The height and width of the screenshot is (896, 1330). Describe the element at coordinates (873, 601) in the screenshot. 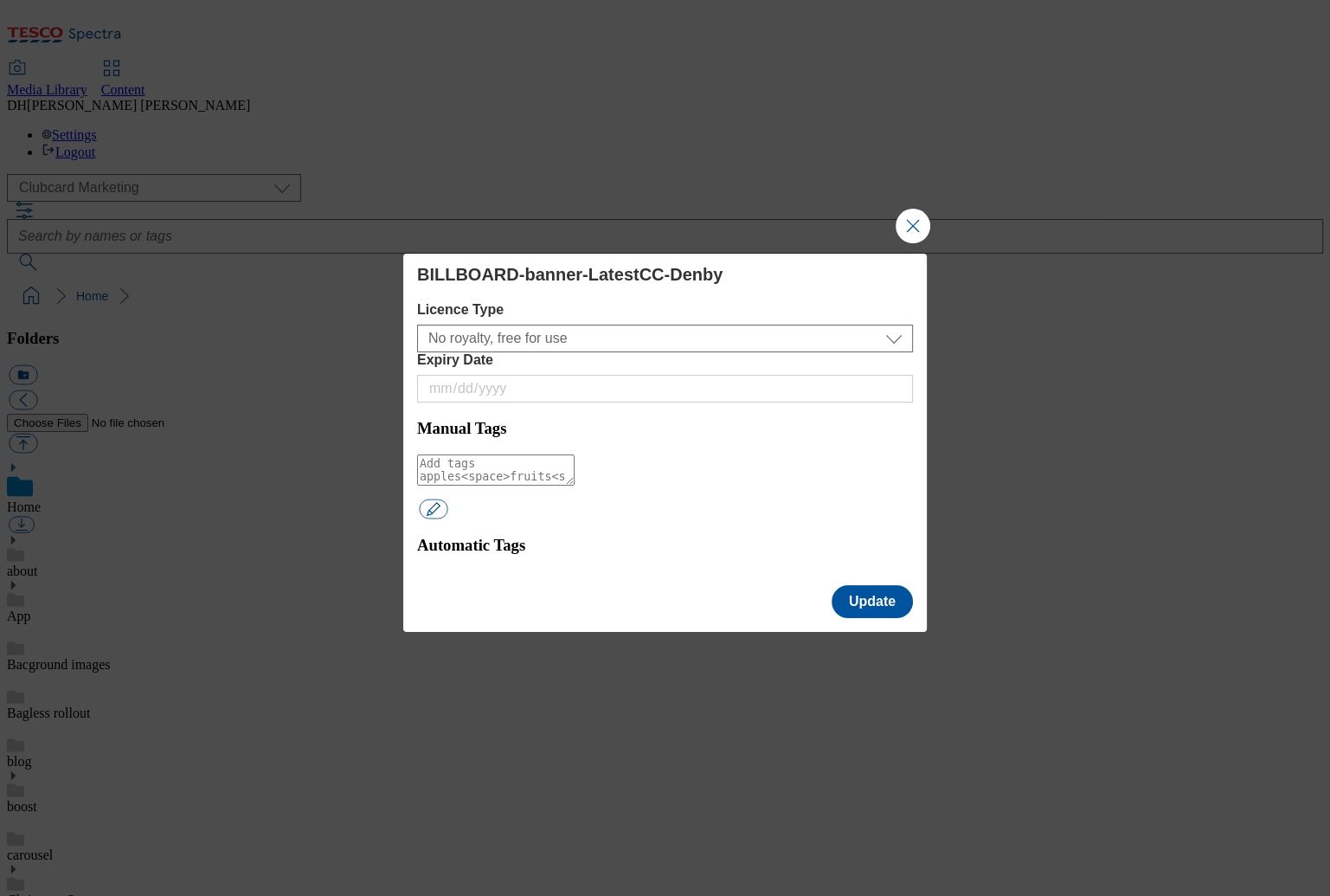

I see `button: Update` at that location.